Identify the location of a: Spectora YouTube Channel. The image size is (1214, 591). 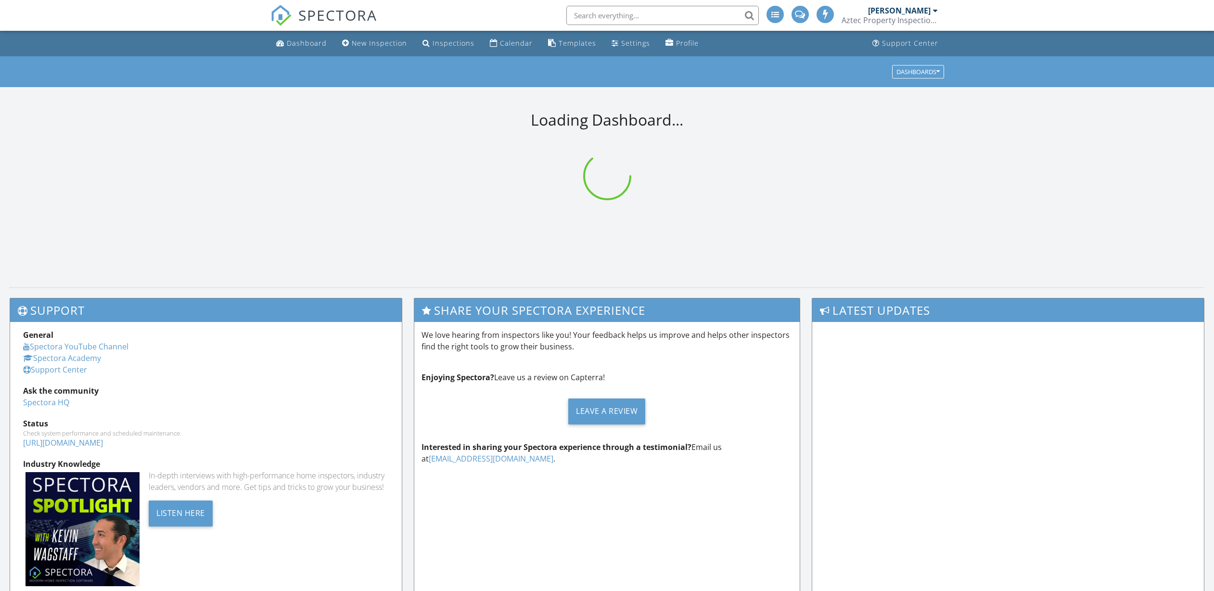
(76, 347).